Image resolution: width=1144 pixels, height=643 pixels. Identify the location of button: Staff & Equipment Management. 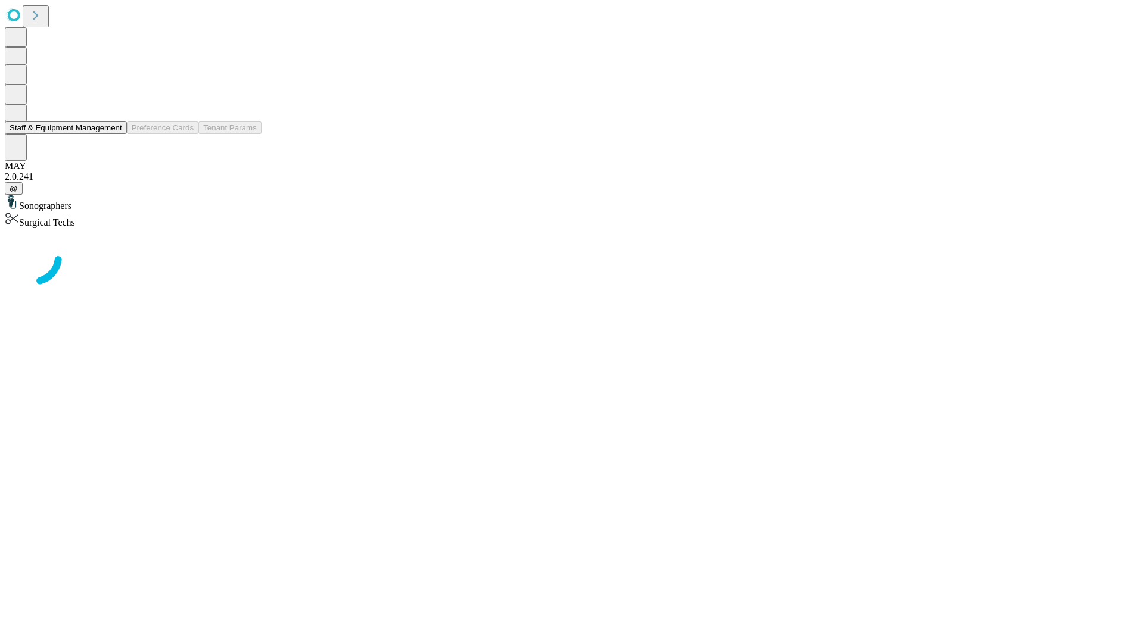
(66, 127).